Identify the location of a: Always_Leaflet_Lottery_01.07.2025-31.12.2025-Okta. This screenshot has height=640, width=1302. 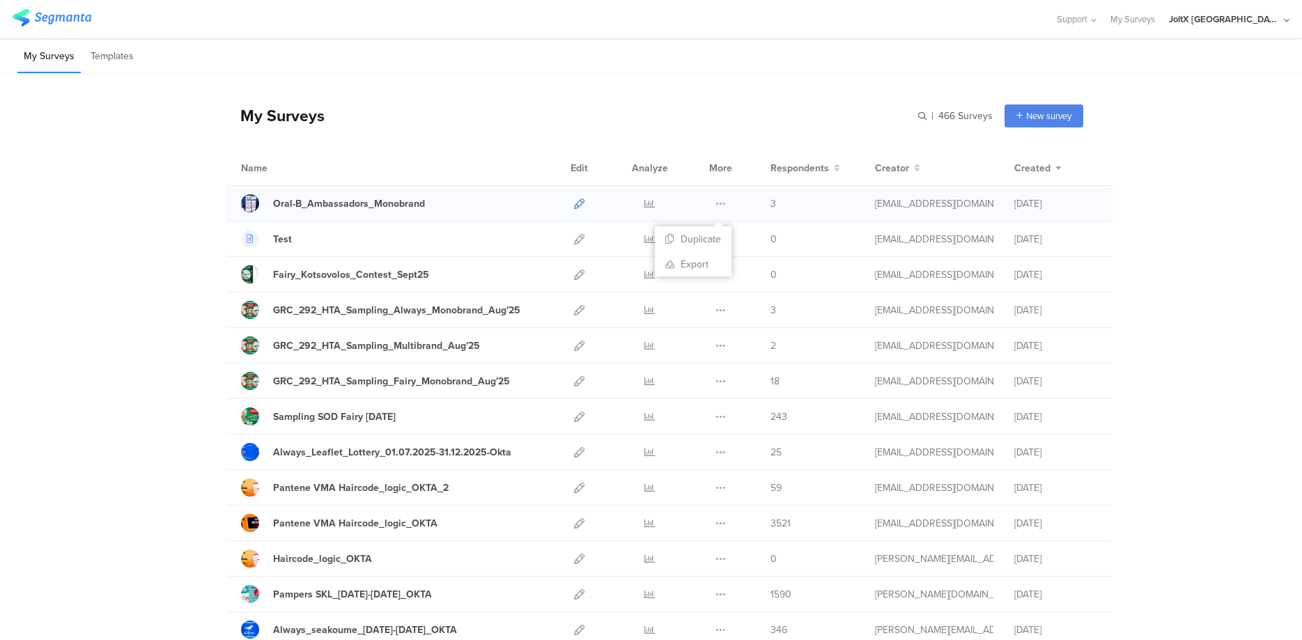
(376, 452).